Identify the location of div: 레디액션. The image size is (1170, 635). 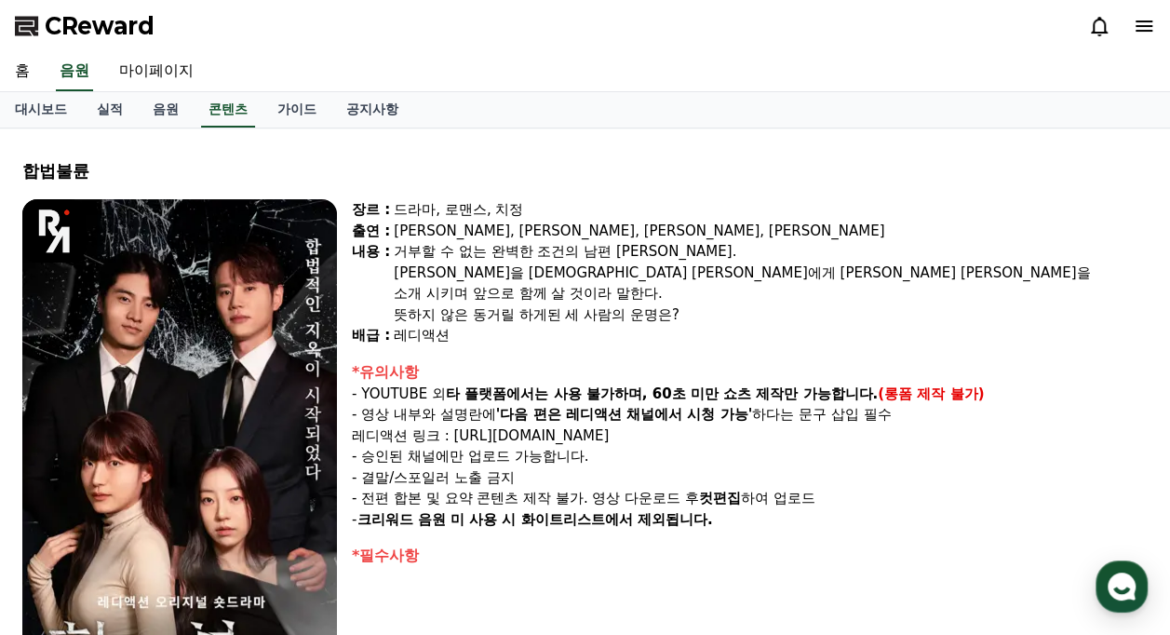
(771, 335).